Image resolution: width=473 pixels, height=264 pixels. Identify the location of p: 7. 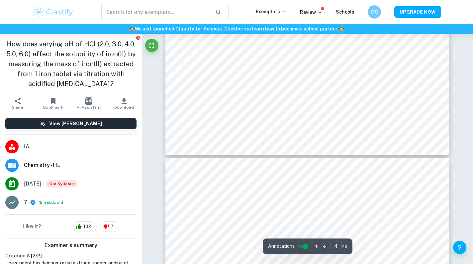
(26, 203).